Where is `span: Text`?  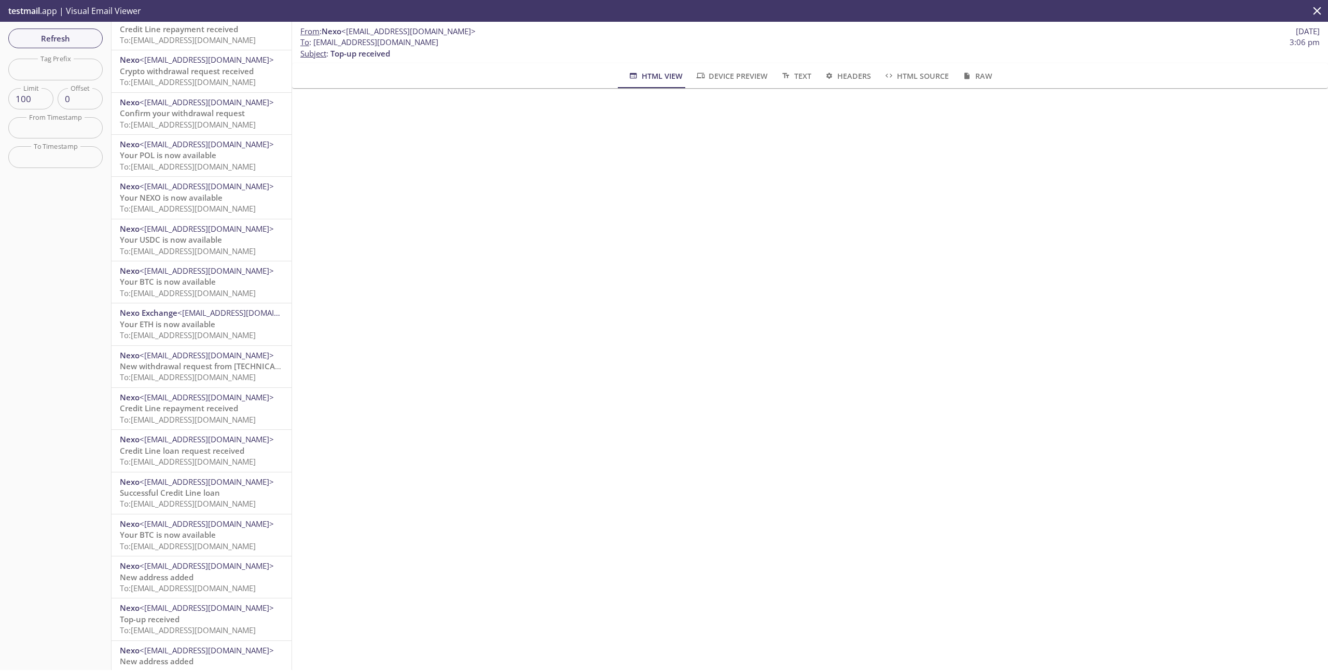
span: Text is located at coordinates (795, 76).